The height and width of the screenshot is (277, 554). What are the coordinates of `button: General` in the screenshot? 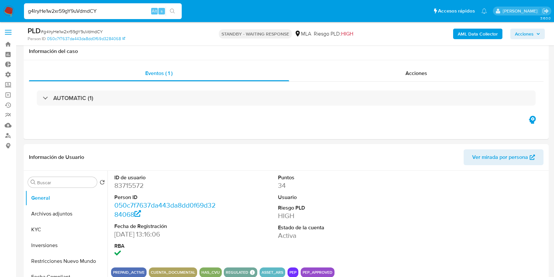 It's located at (66, 198).